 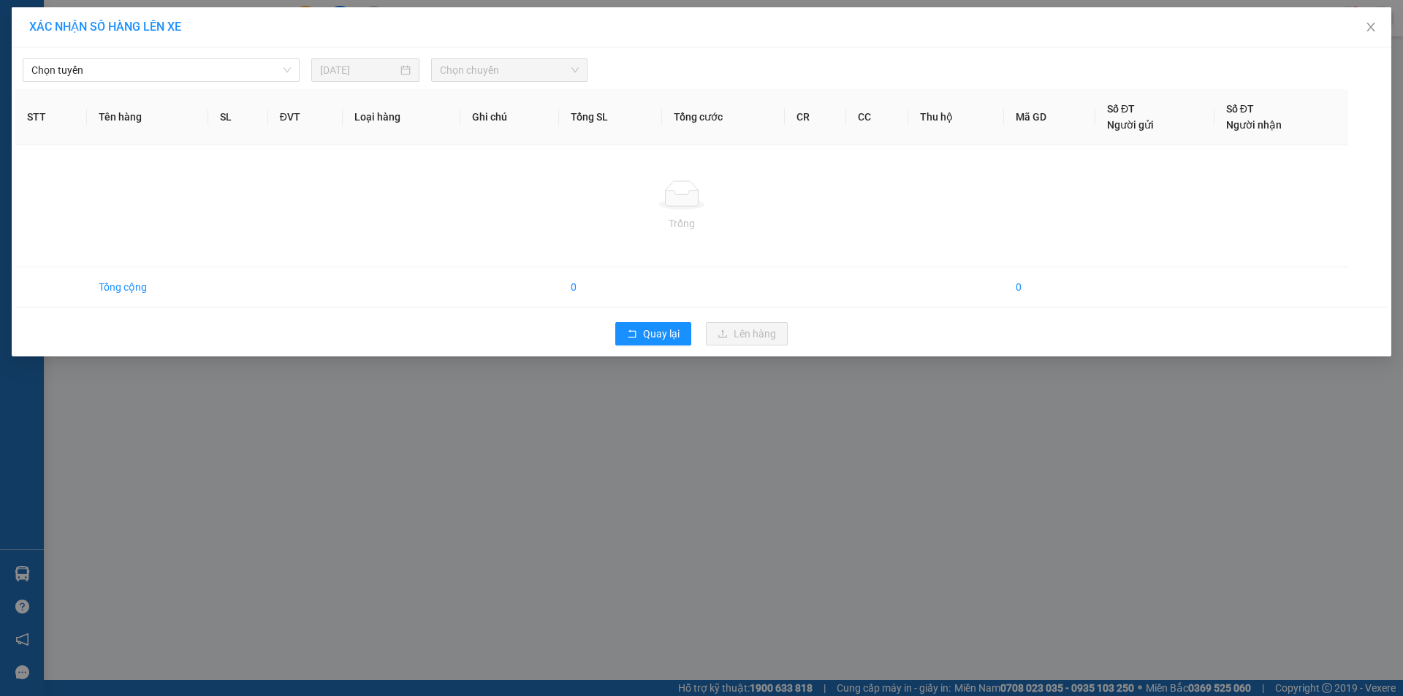 What do you see at coordinates (213, 54) in the screenshot?
I see `div: ANH VIỆT` at bounding box center [213, 54].